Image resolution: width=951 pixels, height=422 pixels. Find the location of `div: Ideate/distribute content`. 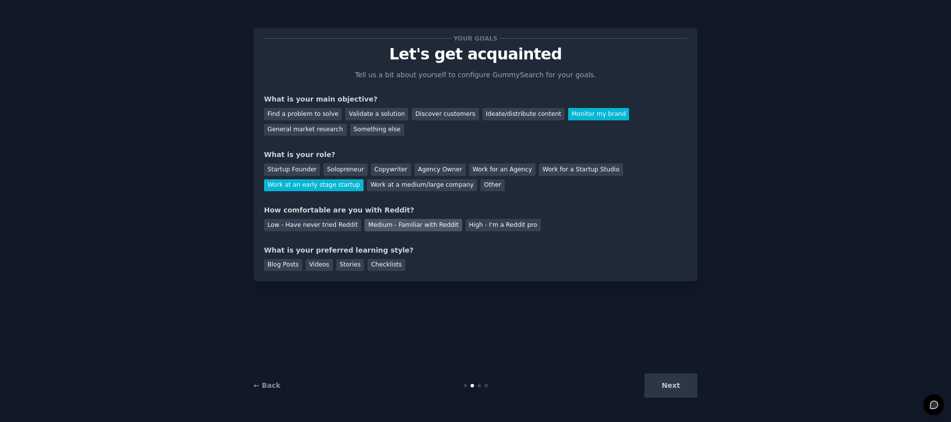

div: Ideate/distribute content is located at coordinates (523, 114).